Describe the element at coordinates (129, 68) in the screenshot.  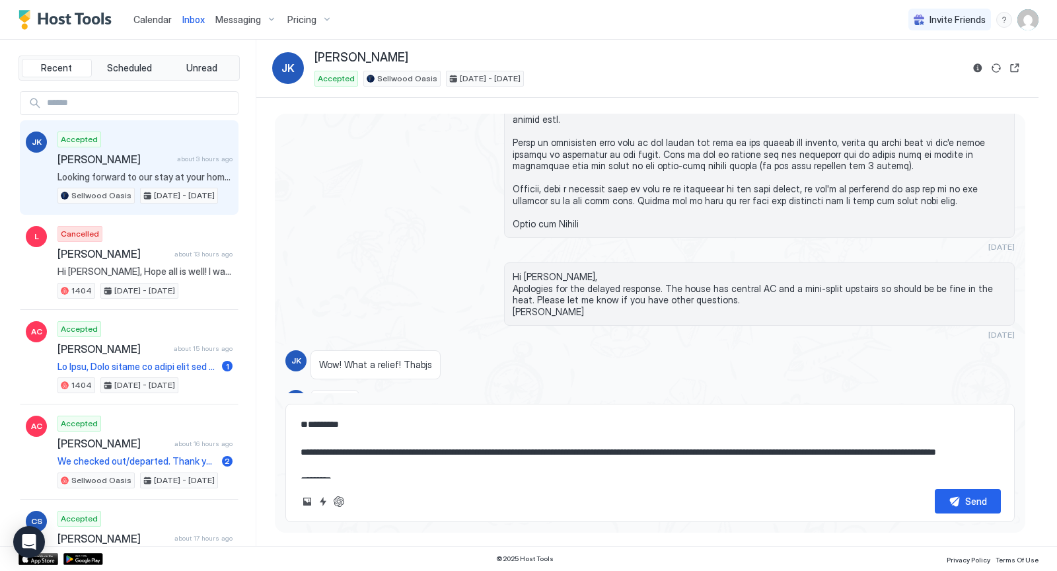
I see `button: Scheduled` at that location.